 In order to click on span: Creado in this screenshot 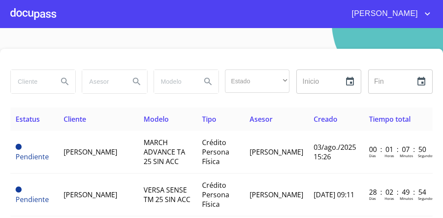, I will do `click(325, 119)`.